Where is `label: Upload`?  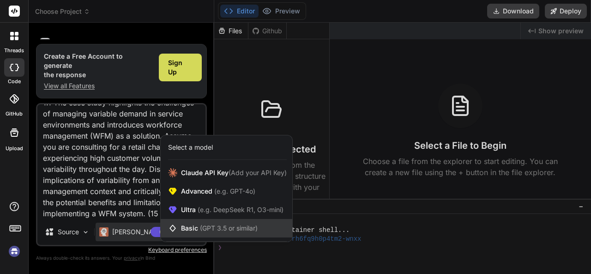 label: Upload is located at coordinates (14, 148).